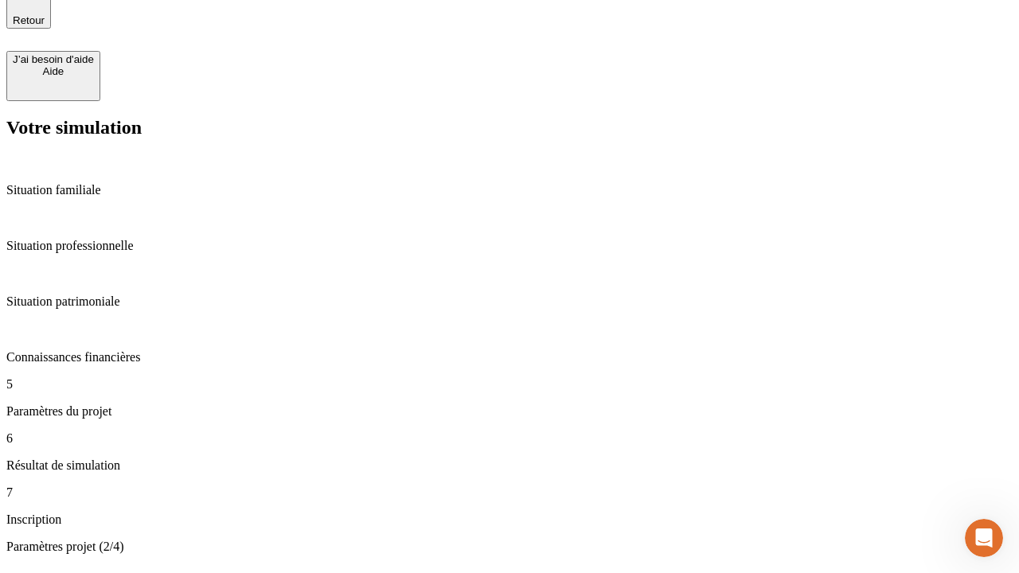 The width and height of the screenshot is (1019, 573). I want to click on div: J’ai besoin d'aide, so click(53, 59).